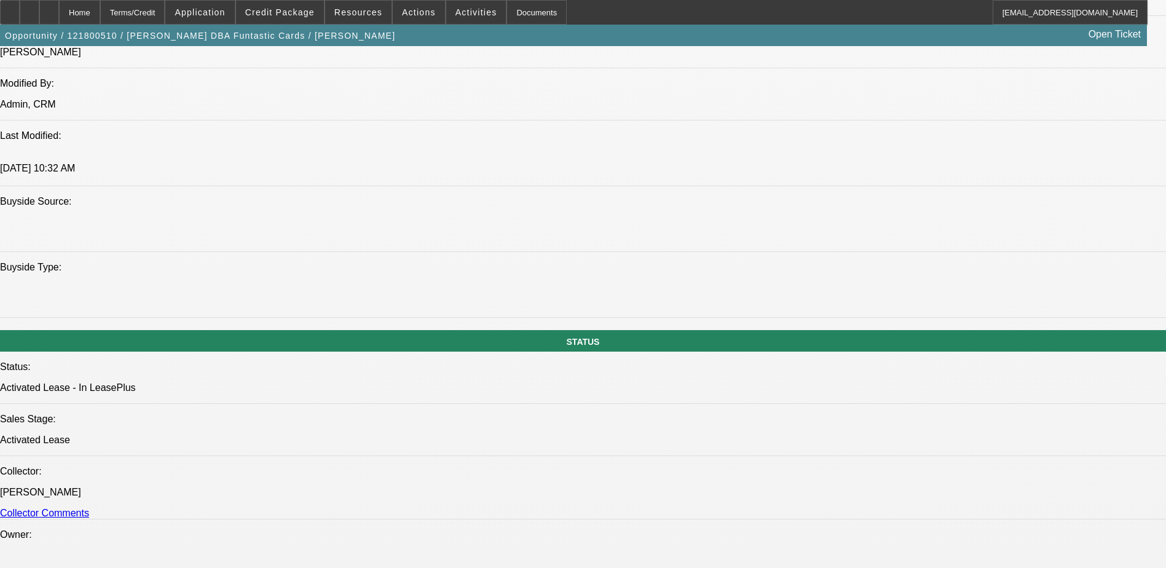  I want to click on span: Activities, so click(477, 12).